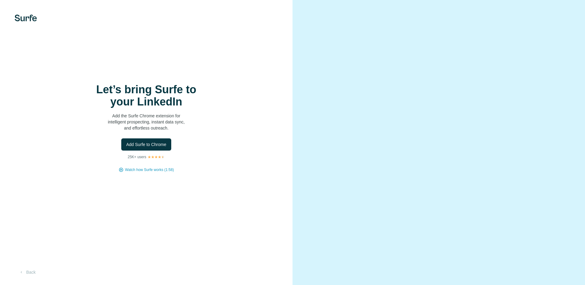 The height and width of the screenshot is (285, 585). Describe the element at coordinates (149, 170) in the screenshot. I see `button: Watch how Surfe works (1:58)` at that location.